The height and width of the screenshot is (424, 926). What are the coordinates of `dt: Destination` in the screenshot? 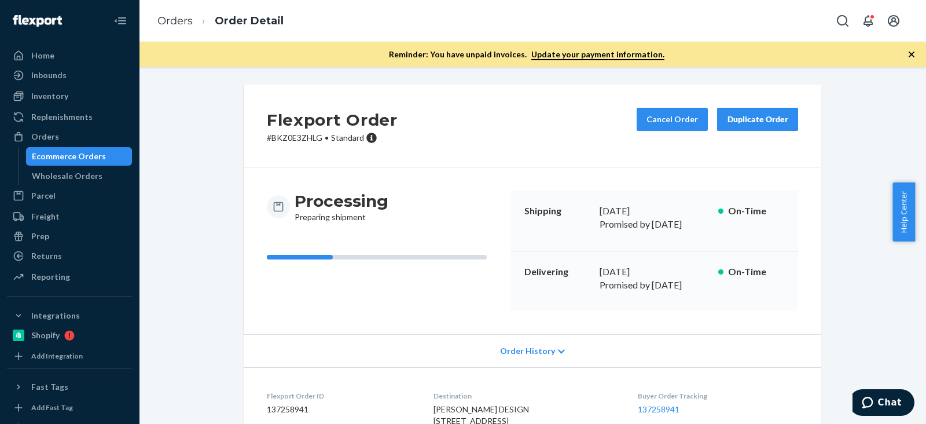 It's located at (527, 395).